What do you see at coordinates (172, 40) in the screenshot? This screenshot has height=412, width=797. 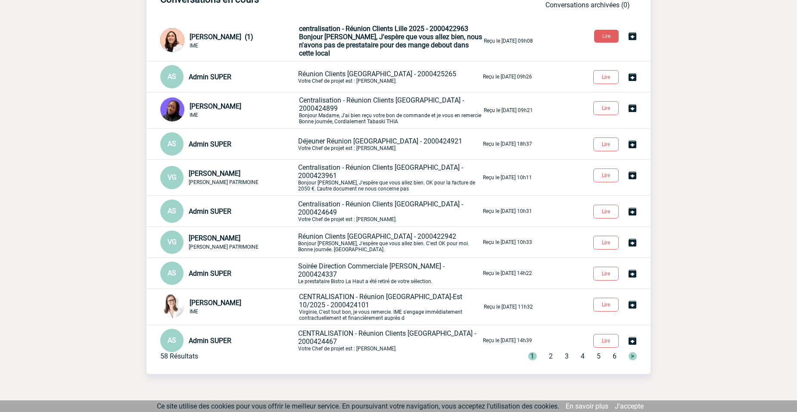 I see `img: 129834-0.png` at bounding box center [172, 40].